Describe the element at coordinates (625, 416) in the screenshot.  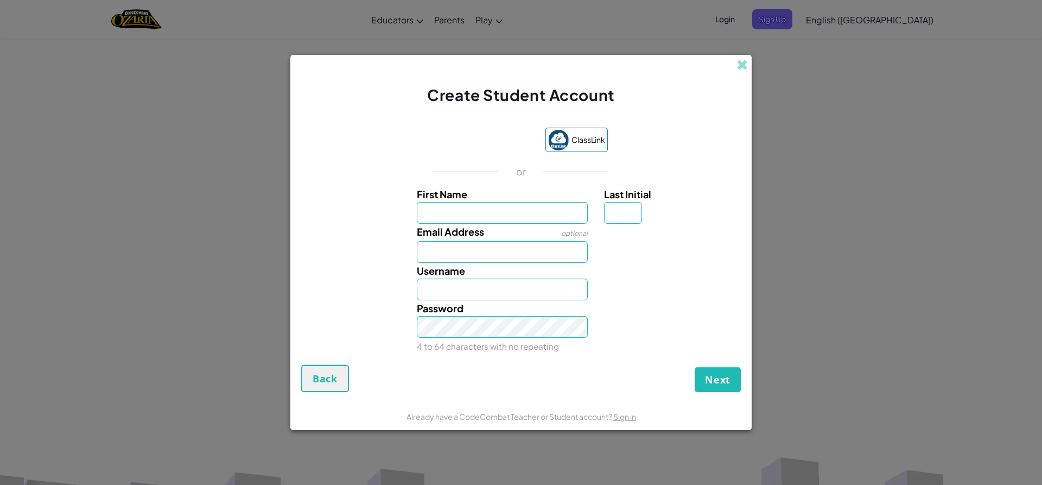
I see `a: Sign in` at that location.